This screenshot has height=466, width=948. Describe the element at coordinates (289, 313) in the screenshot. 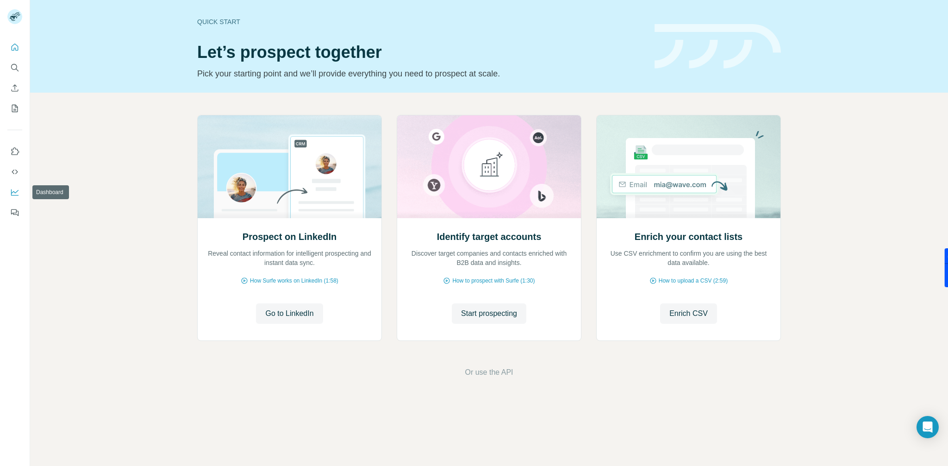

I see `span: Go to LinkedIn` at that location.